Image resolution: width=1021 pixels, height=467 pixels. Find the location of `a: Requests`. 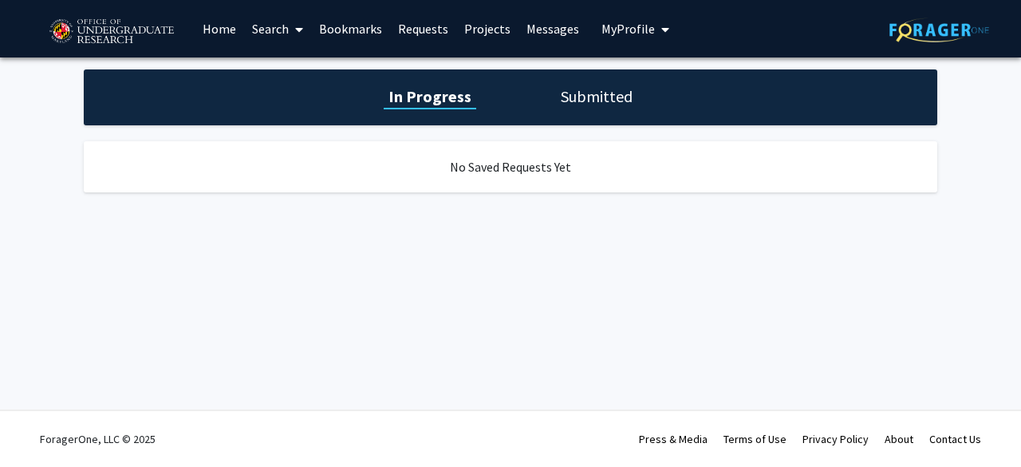

a: Requests is located at coordinates (423, 29).